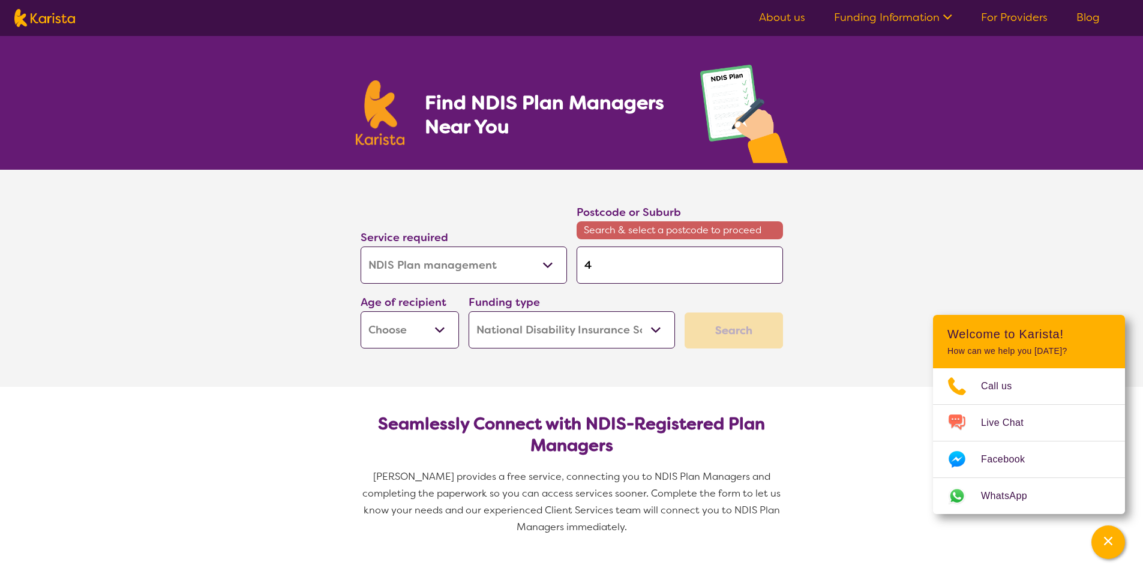  I want to click on a: Web link opens in a new tab., so click(1029, 496).